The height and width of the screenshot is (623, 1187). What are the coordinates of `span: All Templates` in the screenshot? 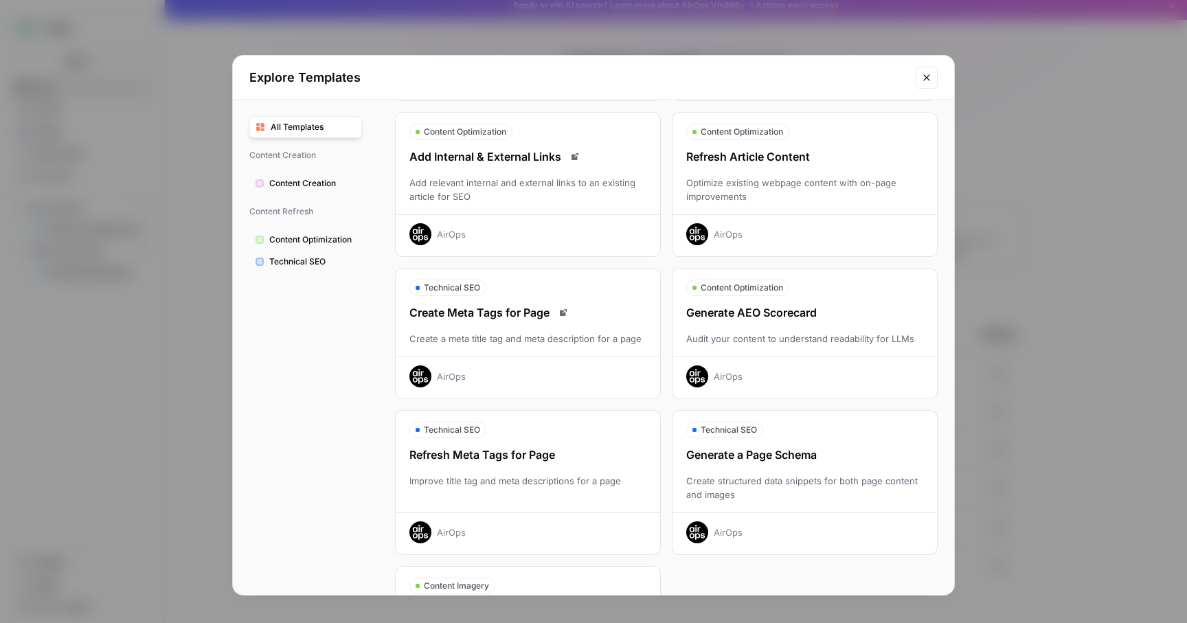 It's located at (313, 127).